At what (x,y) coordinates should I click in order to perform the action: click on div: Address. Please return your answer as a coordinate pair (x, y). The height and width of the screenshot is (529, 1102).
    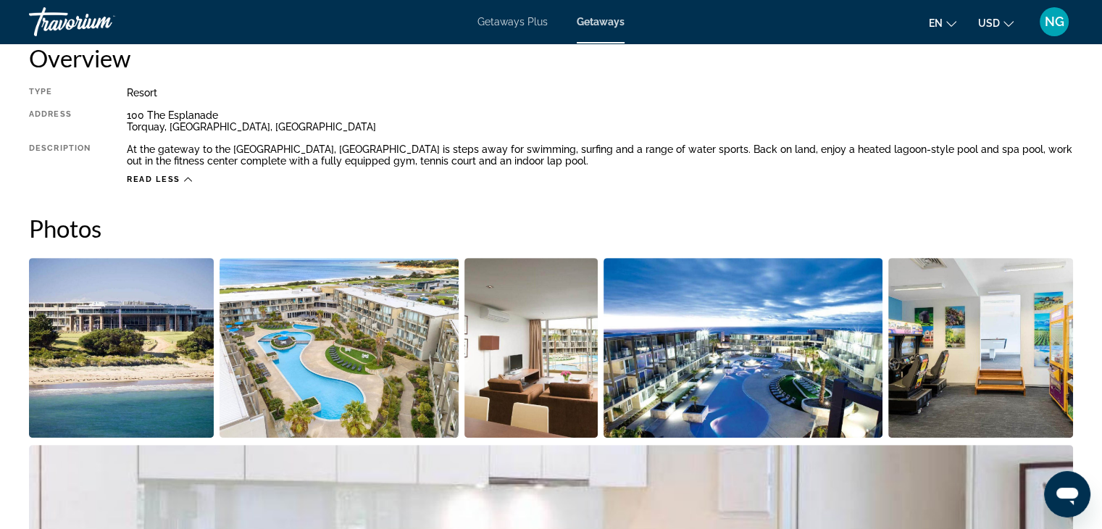
    Looking at the image, I should click on (59, 121).